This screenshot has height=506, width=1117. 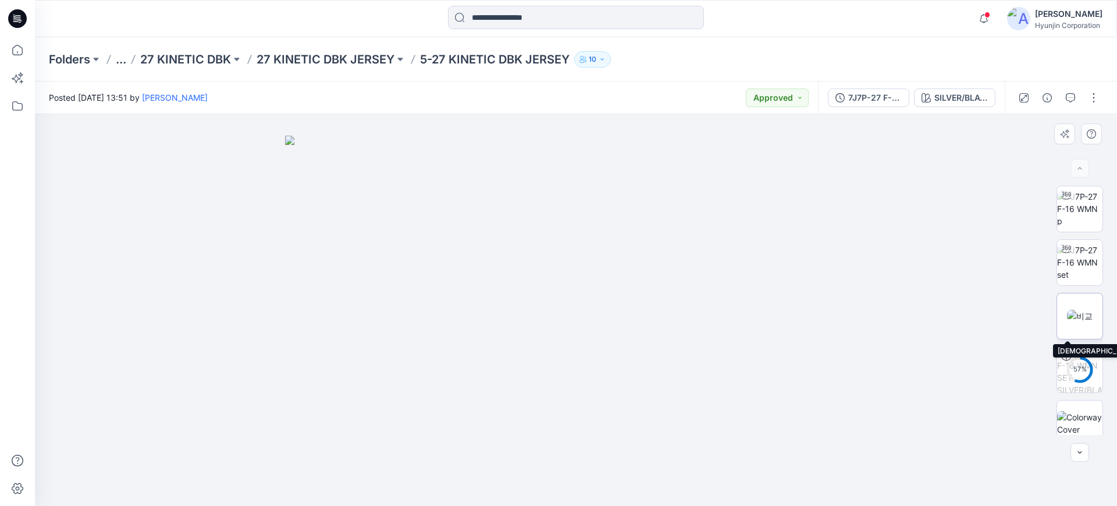 What do you see at coordinates (1080, 315) in the screenshot?
I see `img: 비교` at bounding box center [1080, 315].